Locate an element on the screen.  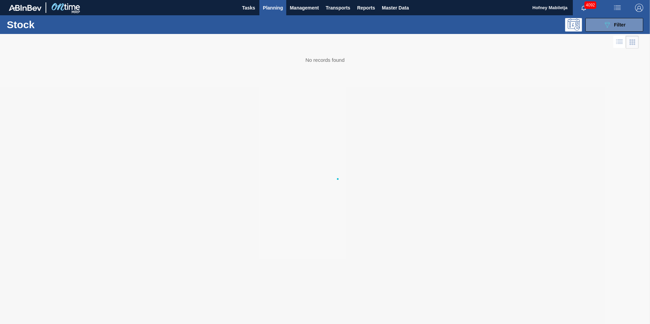
span: Master Data is located at coordinates (395, 8).